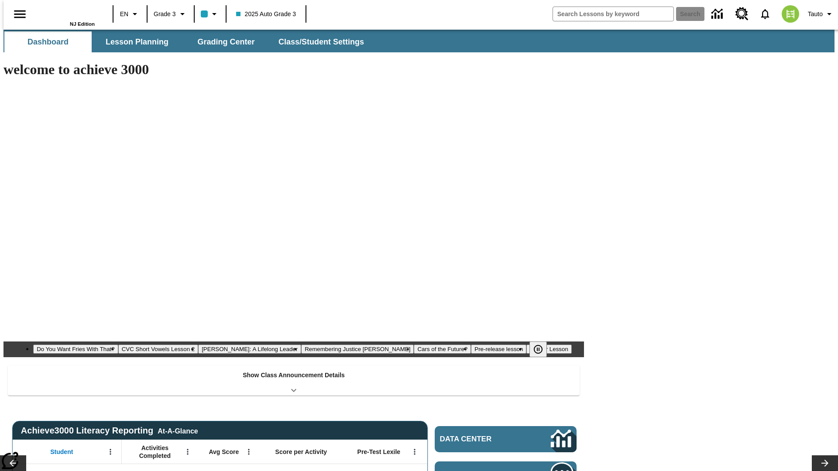 The height and width of the screenshot is (471, 838). Describe the element at coordinates (294, 381) in the screenshot. I see `div: Show Class Announcement Details` at that location.